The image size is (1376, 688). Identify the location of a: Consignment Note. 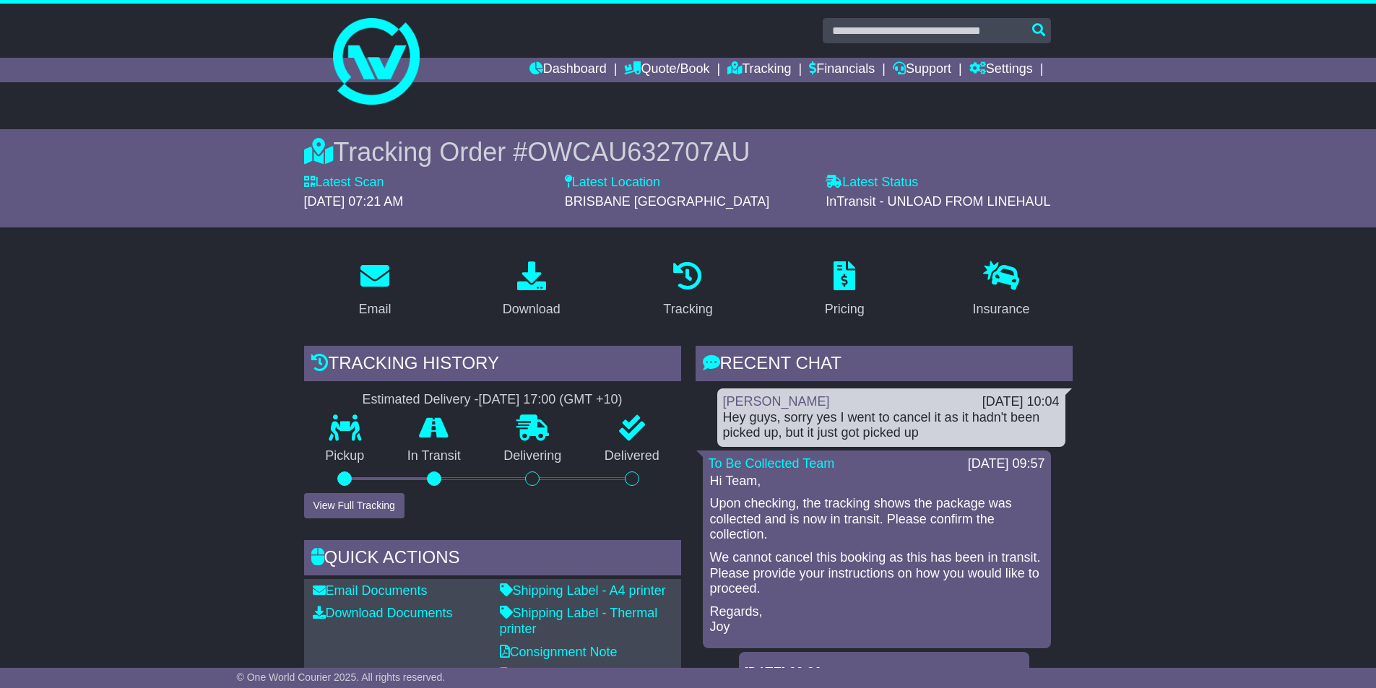
(558, 652).